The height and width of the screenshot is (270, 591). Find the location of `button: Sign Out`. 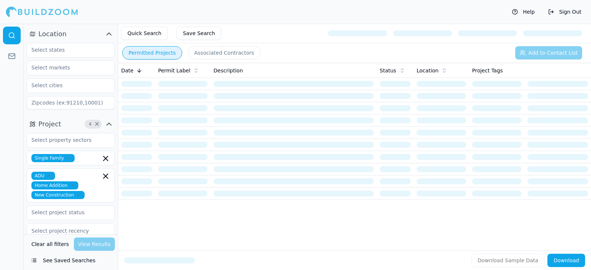

button: Sign Out is located at coordinates (565, 12).